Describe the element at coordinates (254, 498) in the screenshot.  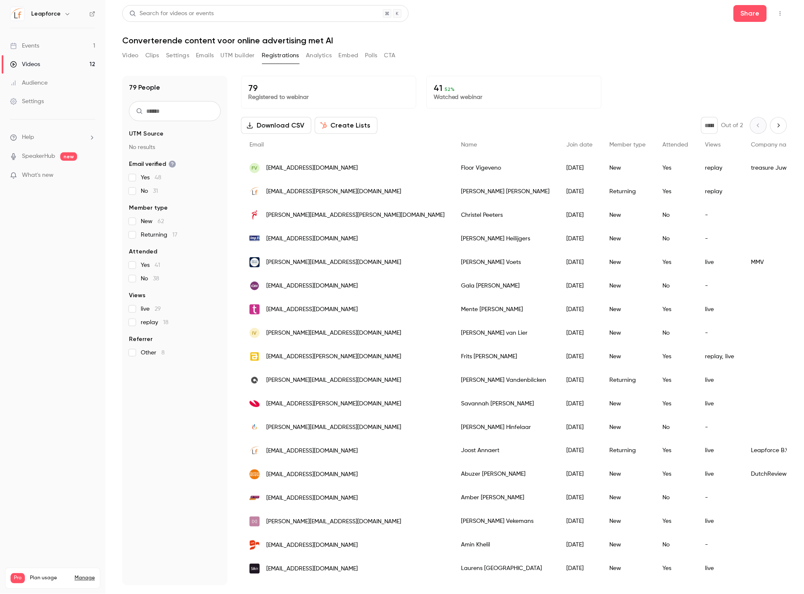
I see `img: e-wise.nl` at that location.